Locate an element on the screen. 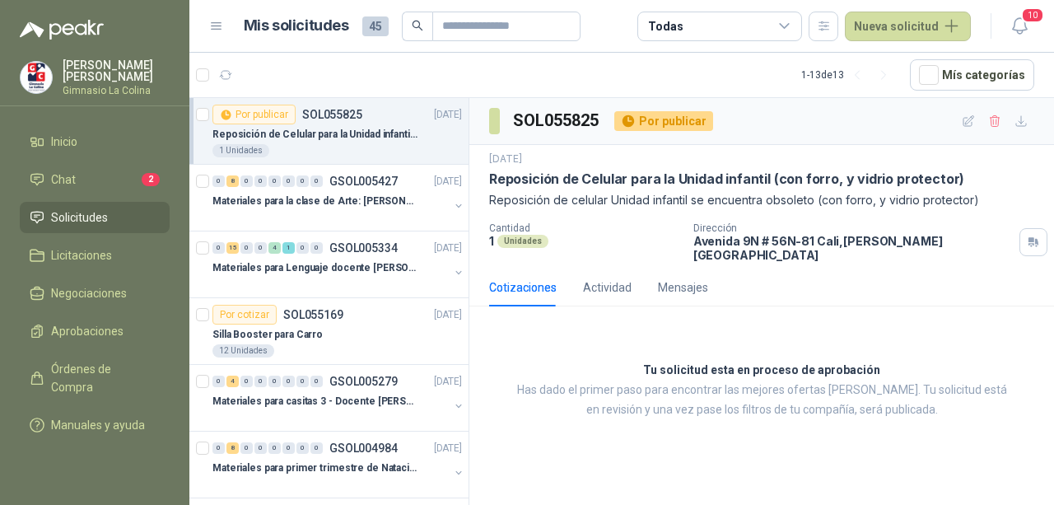 The image size is (1054, 505). h3: Tu solicitud esta en proceso de aprobación is located at coordinates (762, 370).